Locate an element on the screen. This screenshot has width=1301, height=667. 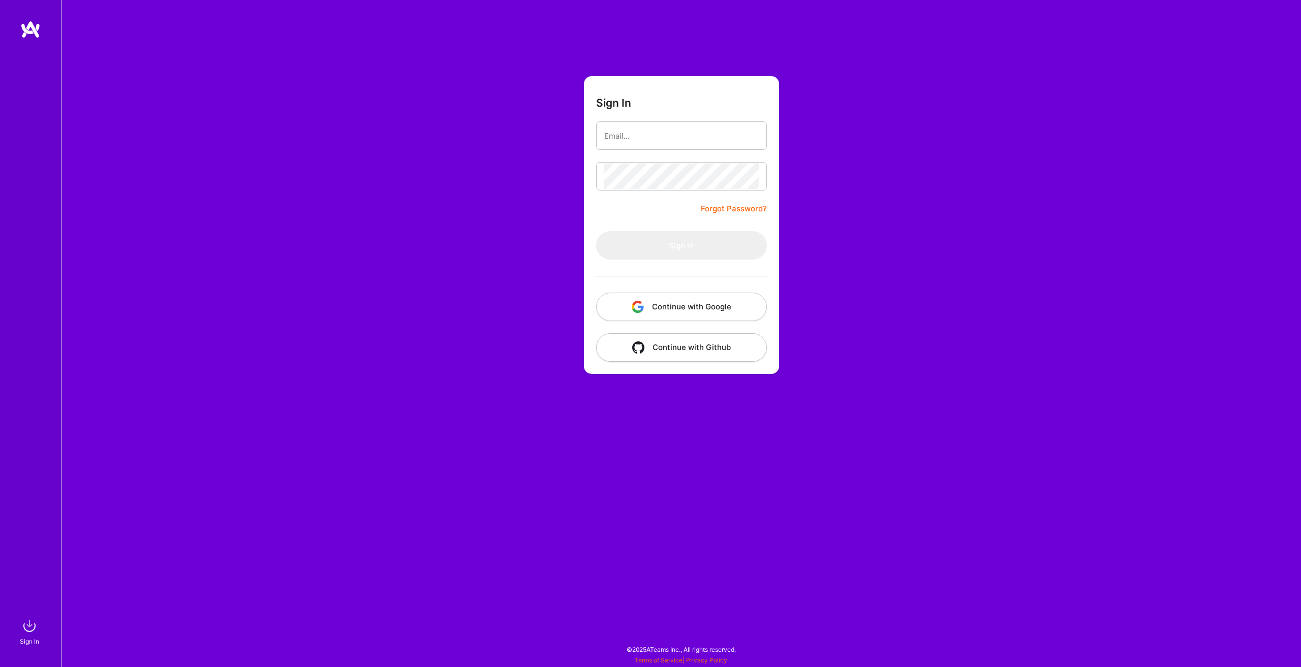
div: Sign In is located at coordinates (29, 641).